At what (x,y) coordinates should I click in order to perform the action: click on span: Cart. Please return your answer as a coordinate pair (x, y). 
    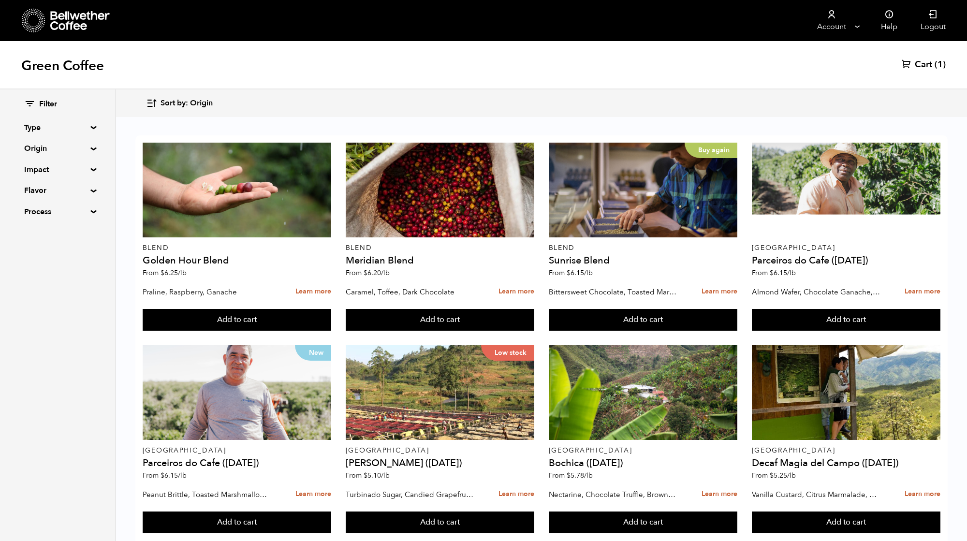
    Looking at the image, I should click on (924, 65).